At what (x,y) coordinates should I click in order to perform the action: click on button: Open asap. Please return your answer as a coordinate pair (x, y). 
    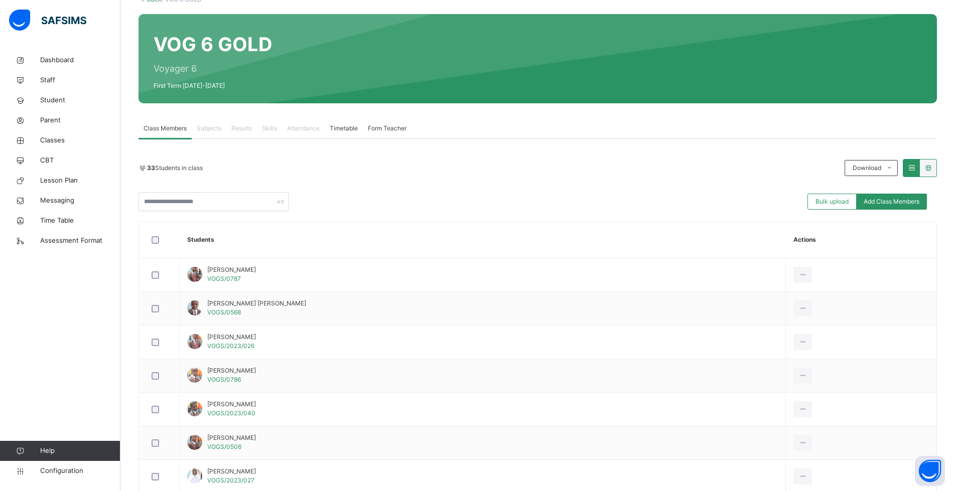
    Looking at the image, I should click on (930, 471).